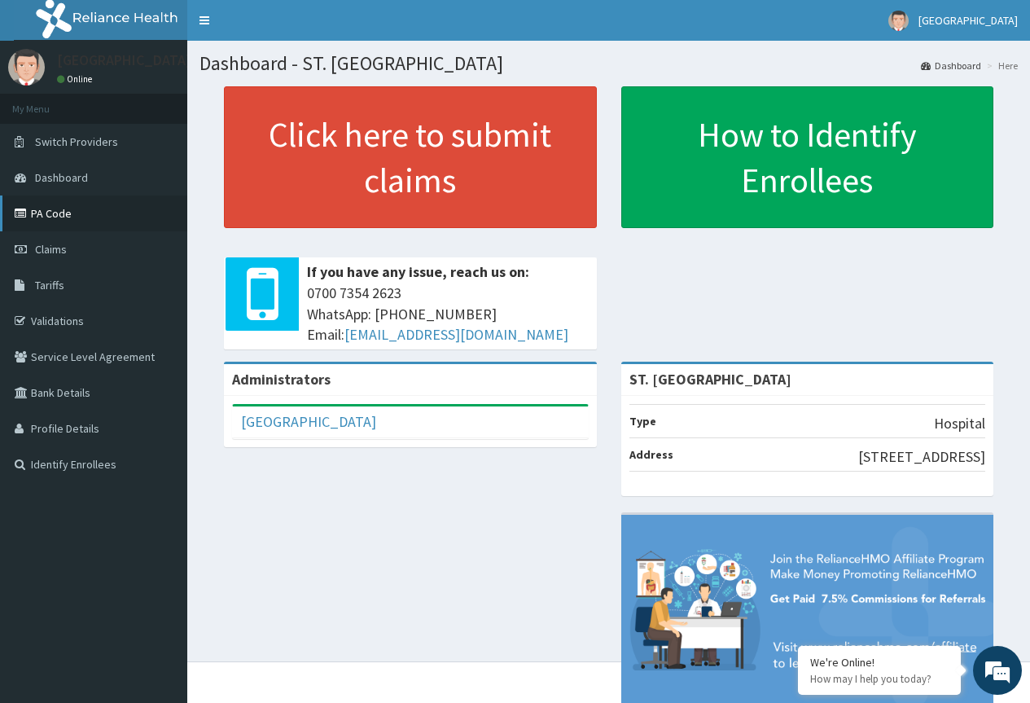 The image size is (1030, 703). What do you see at coordinates (651, 454) in the screenshot?
I see `b: Address` at bounding box center [651, 454].